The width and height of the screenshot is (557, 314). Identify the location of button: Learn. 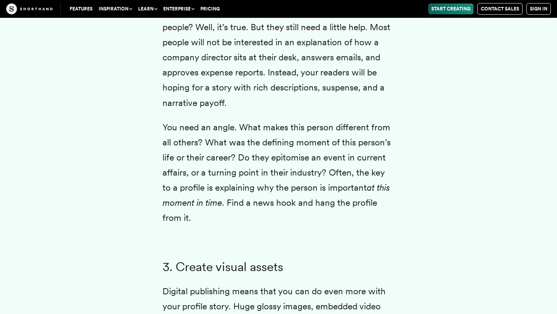
(147, 9).